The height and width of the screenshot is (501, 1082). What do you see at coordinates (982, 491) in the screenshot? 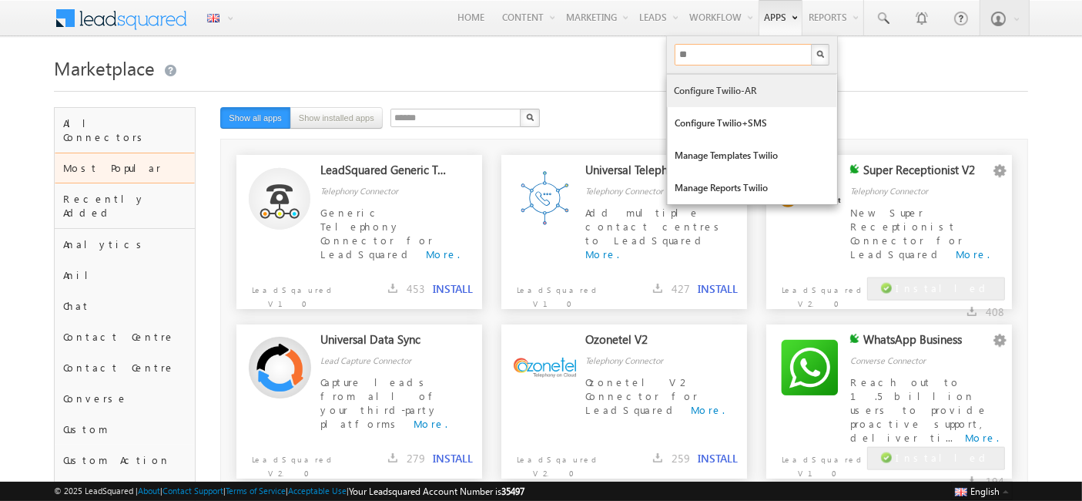
I see `button: English` at bounding box center [982, 491].